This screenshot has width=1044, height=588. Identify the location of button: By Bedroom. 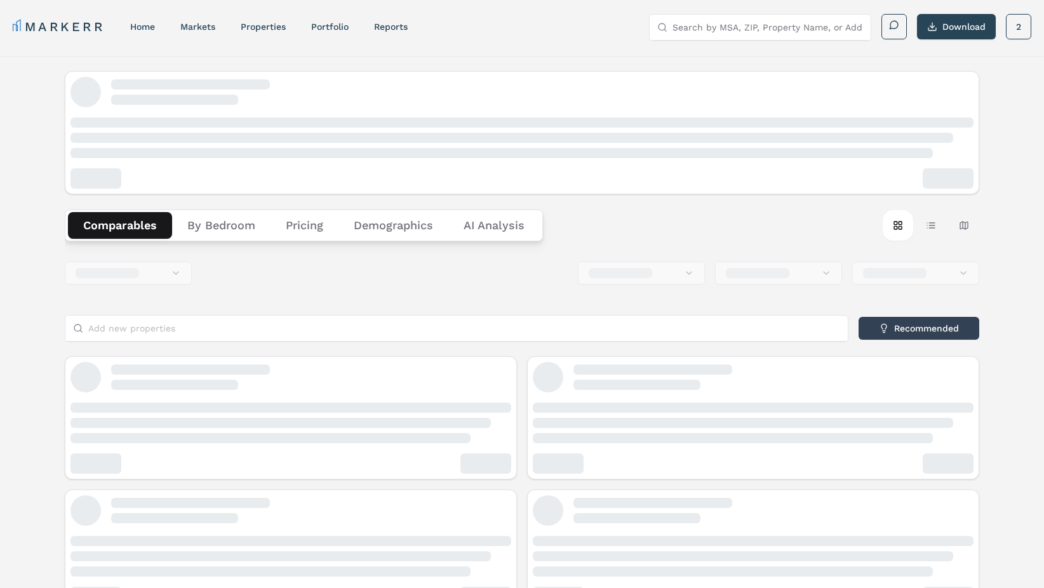
(221, 226).